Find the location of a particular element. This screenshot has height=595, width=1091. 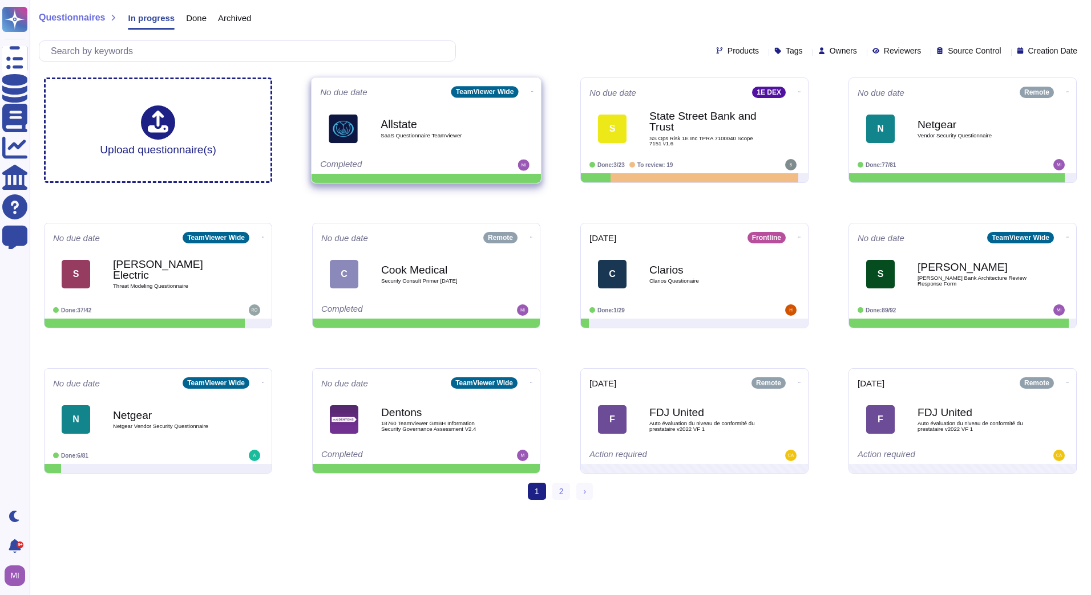

b: Allstate is located at coordinates (438, 124).